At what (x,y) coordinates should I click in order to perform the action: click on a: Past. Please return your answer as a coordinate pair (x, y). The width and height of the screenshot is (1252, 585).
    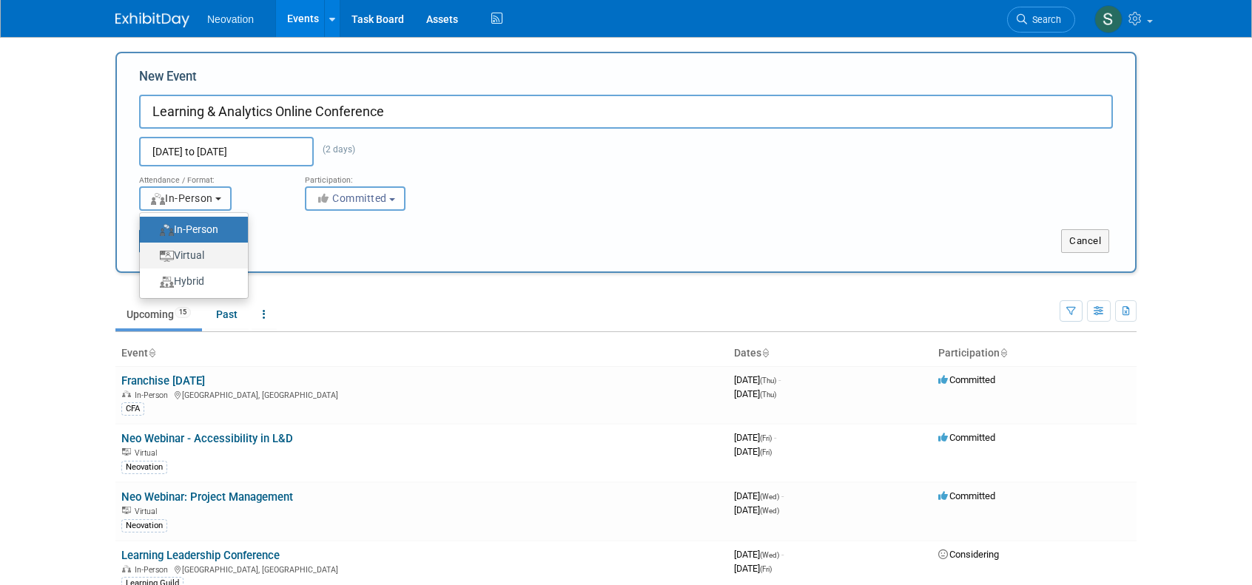
    Looking at the image, I should click on (226, 314).